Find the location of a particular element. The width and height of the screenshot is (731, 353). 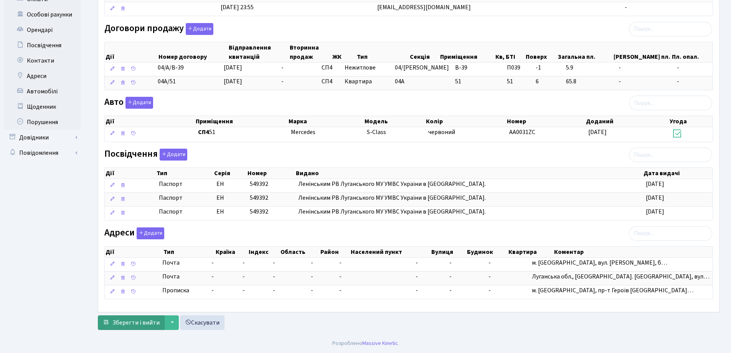

span: 04А/51 is located at coordinates (166, 81).